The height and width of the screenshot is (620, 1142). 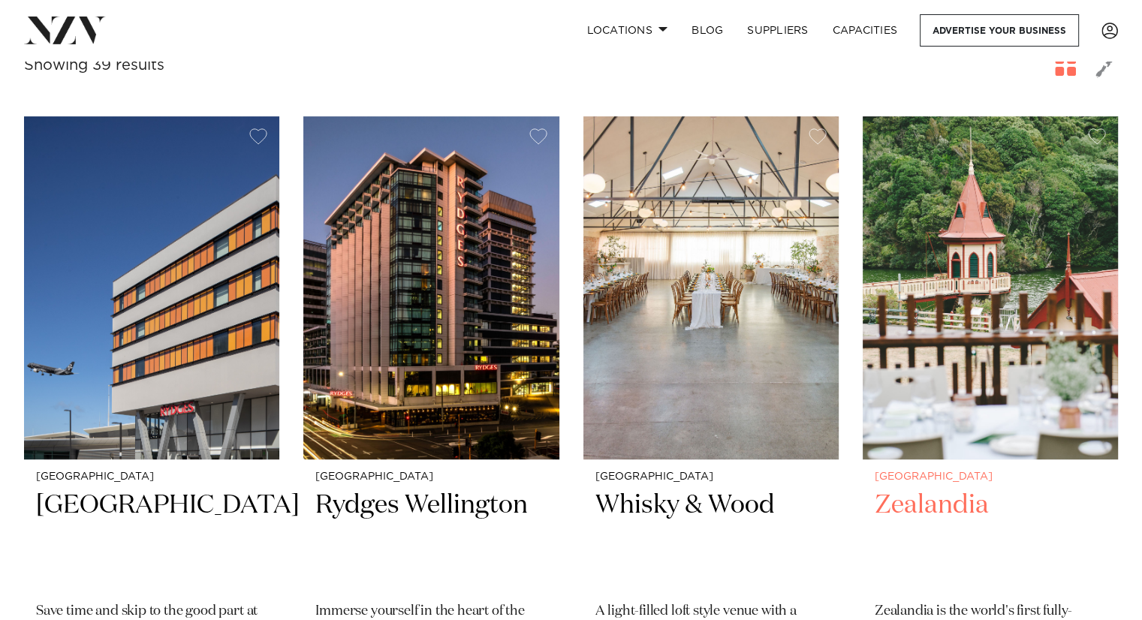 What do you see at coordinates (990, 539) in the screenshot?
I see `h2: Zealandia` at bounding box center [990, 539].